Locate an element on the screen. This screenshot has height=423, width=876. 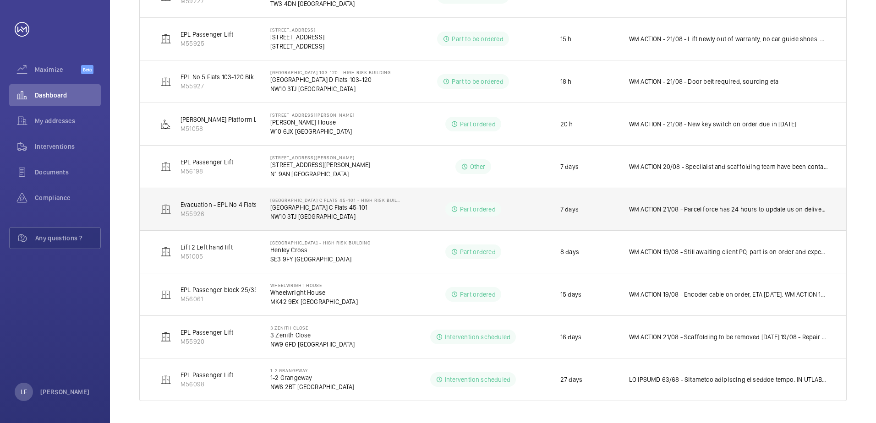
p: EPL Passenger block 25/33 is located at coordinates (219, 290).